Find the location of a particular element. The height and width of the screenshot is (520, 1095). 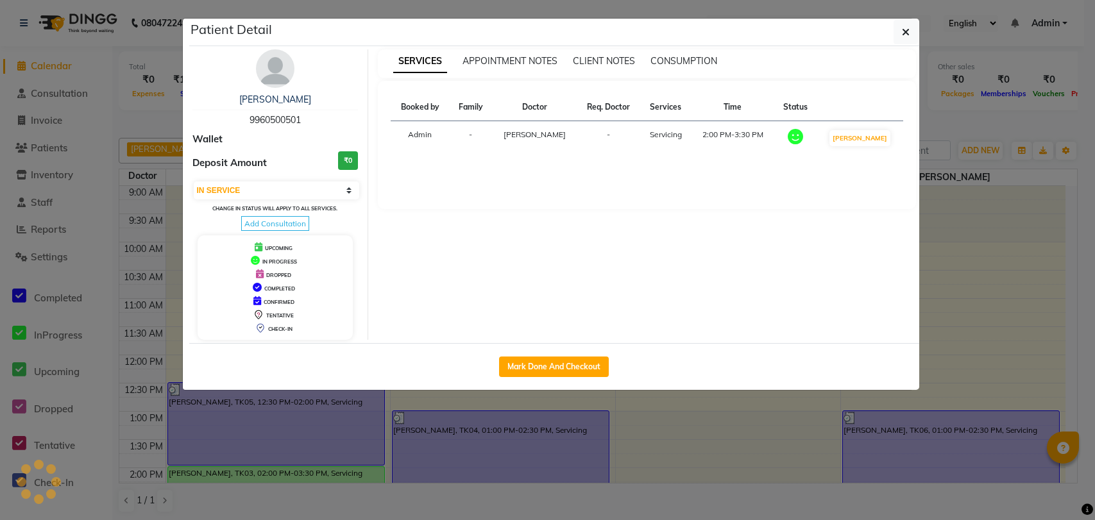

td: Admin is located at coordinates (419, 139).